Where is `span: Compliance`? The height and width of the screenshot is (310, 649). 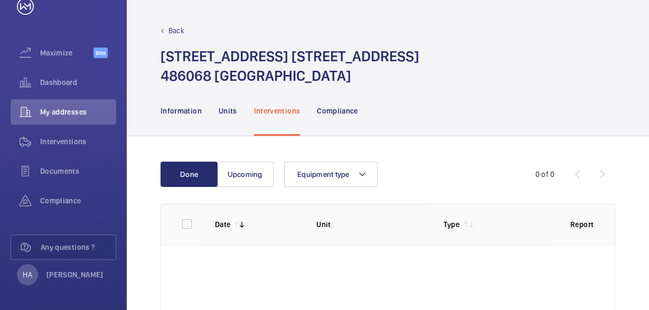
span: Compliance is located at coordinates (78, 201).